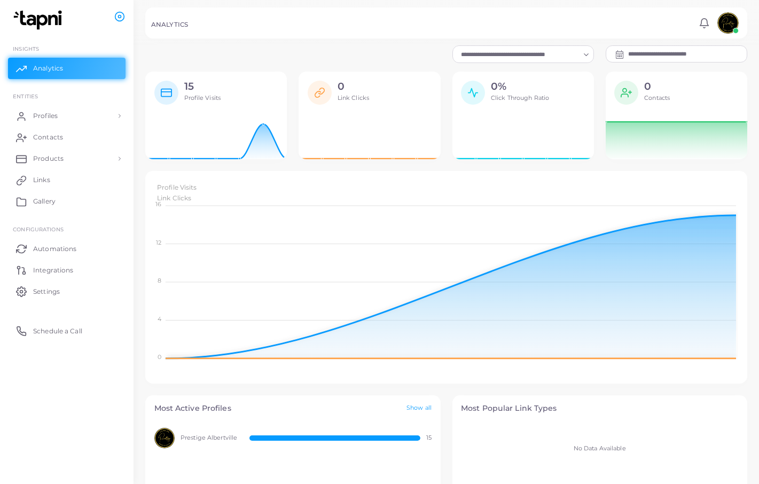 This screenshot has width=759, height=484. Describe the element at coordinates (169, 25) in the screenshot. I see `h5: ANALYTICS` at that location.